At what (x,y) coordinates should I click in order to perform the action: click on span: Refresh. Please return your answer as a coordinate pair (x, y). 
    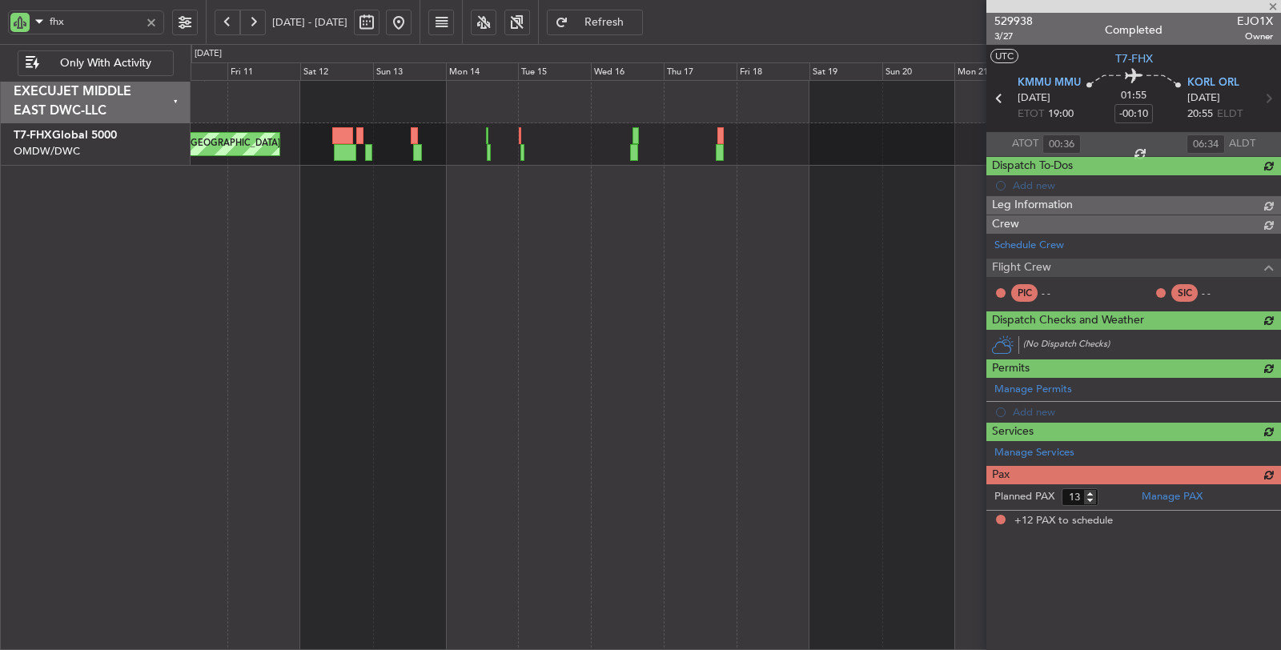
    Looking at the image, I should click on (604, 22).